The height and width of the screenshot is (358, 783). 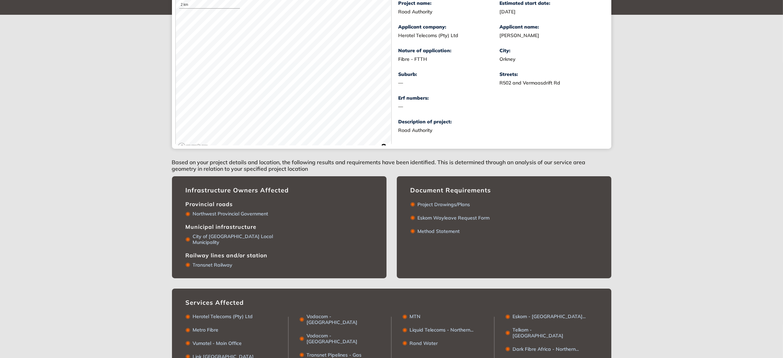 What do you see at coordinates (449, 3) in the screenshot?
I see `div: Project name:` at bounding box center [449, 3].